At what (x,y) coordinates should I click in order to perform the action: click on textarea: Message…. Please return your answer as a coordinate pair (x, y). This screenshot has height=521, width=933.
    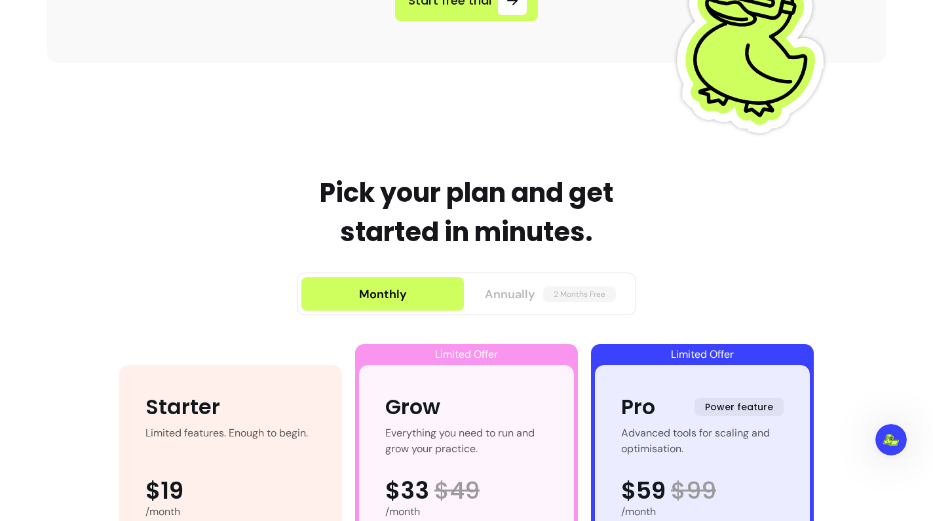
    Looking at the image, I should click on (131, 341).